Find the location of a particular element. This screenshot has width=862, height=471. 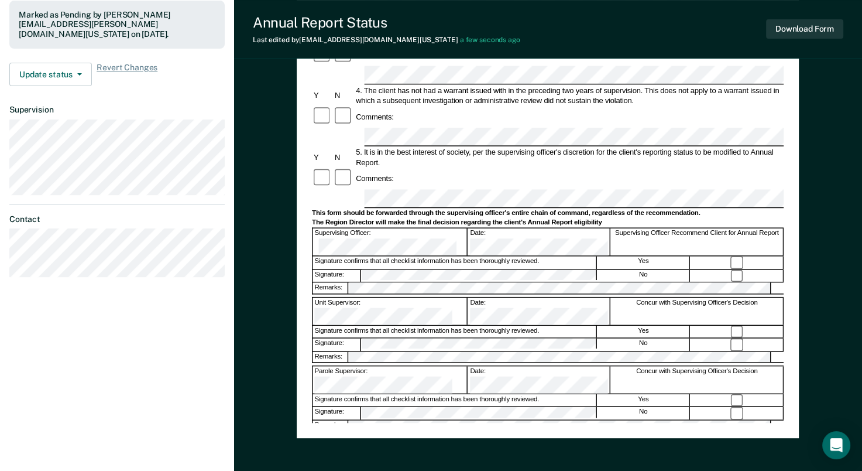

button: Download Form is located at coordinates (805, 29).